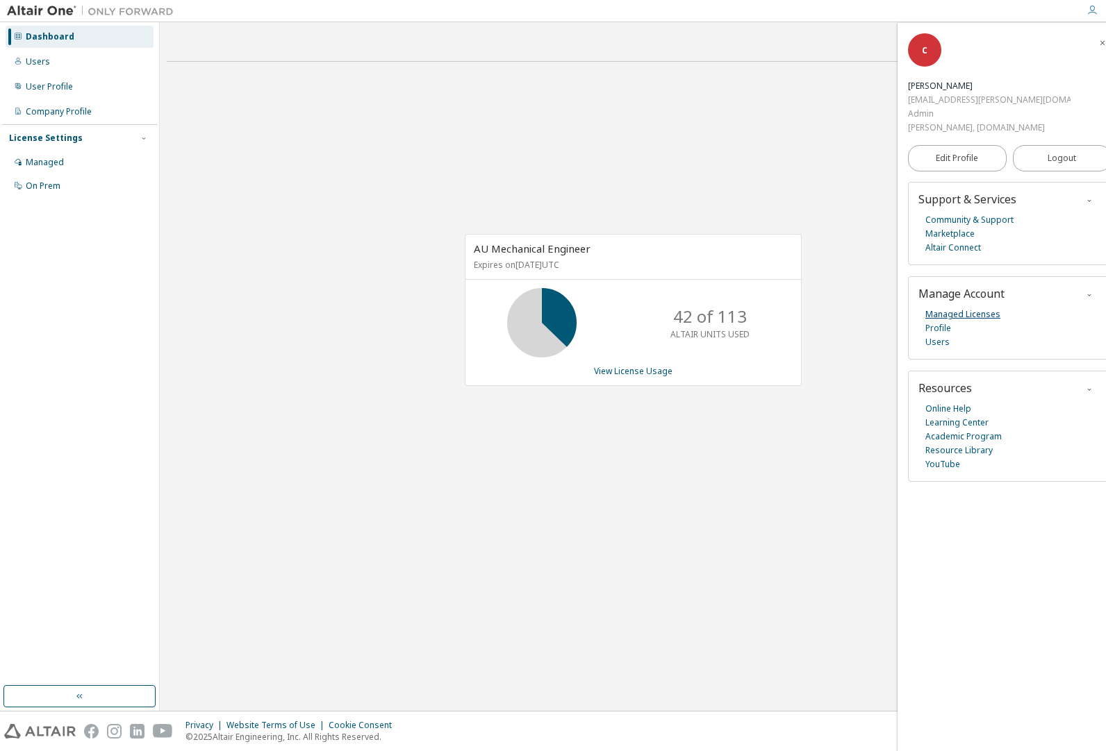 The height and width of the screenshot is (751, 1106). What do you see at coordinates (710, 334) in the screenshot?
I see `p: ALTAIR UNITS USED` at bounding box center [710, 334].